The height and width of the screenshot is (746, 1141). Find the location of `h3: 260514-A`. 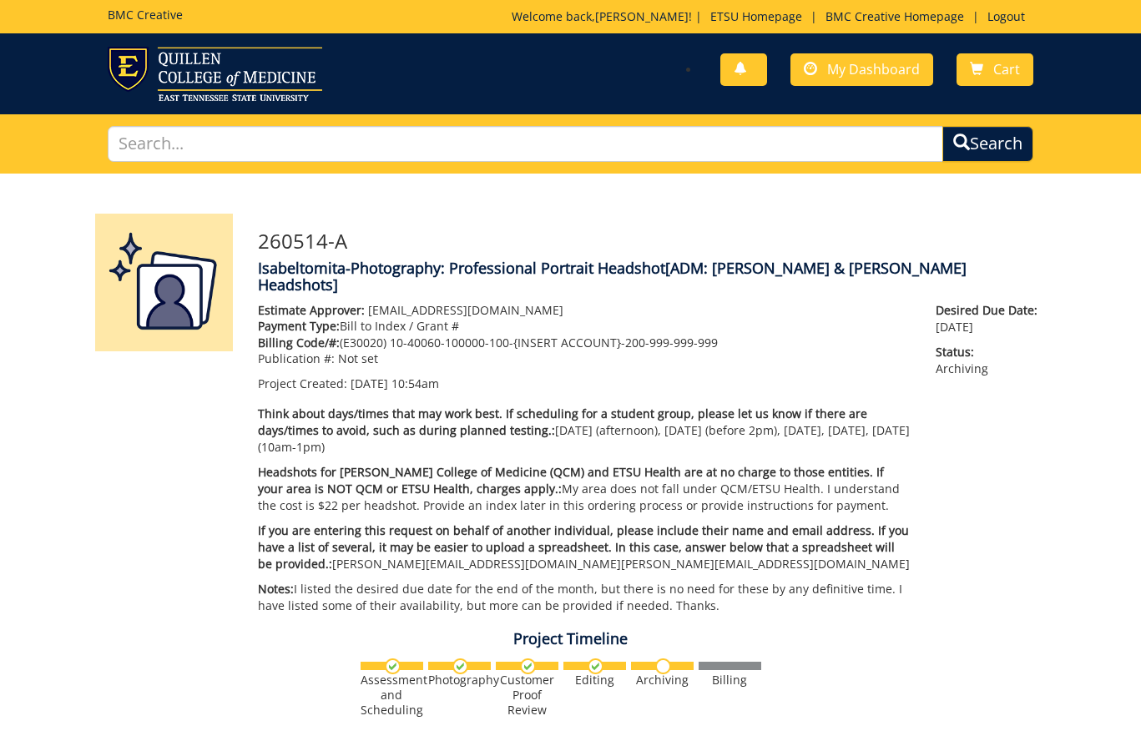

h3: 260514-A is located at coordinates (652, 241).